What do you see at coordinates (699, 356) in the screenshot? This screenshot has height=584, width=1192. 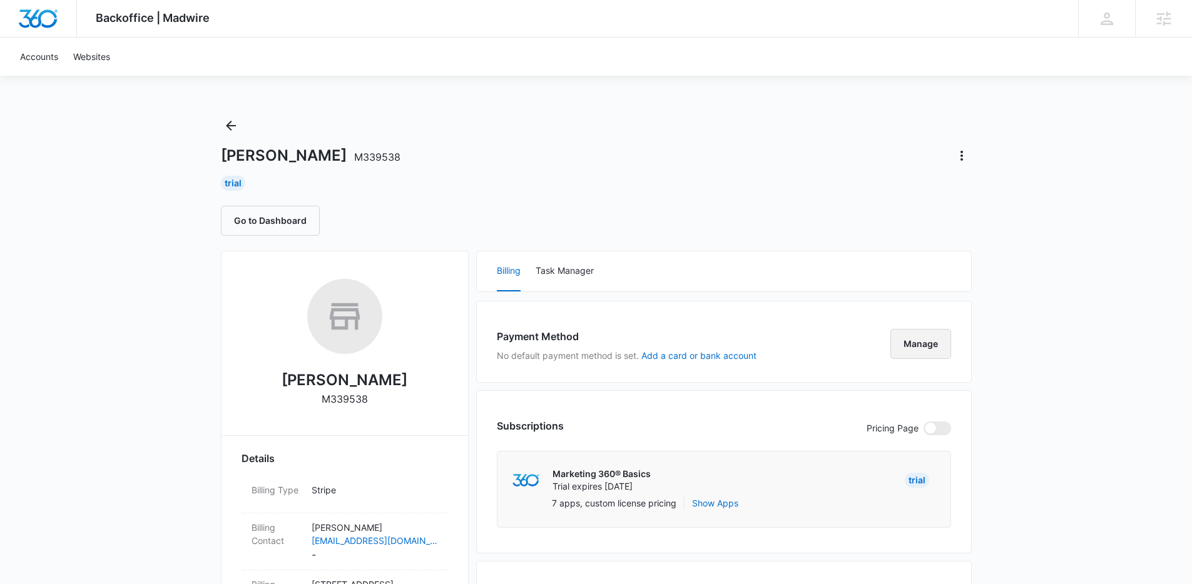 I see `button: Add a card or bank account` at bounding box center [699, 356].